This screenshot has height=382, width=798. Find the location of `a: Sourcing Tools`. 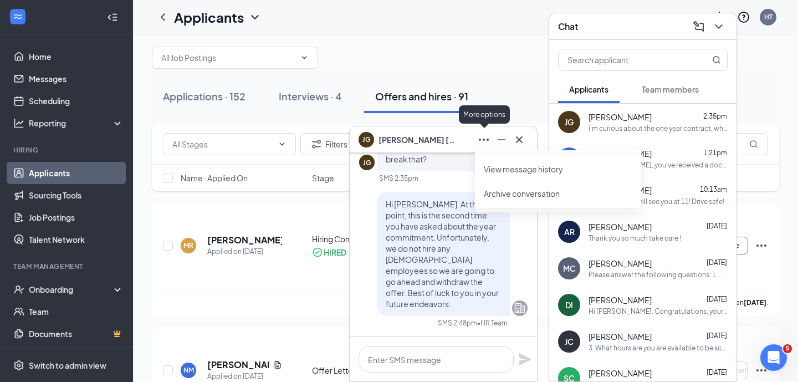

a: Sourcing Tools is located at coordinates (76, 195).